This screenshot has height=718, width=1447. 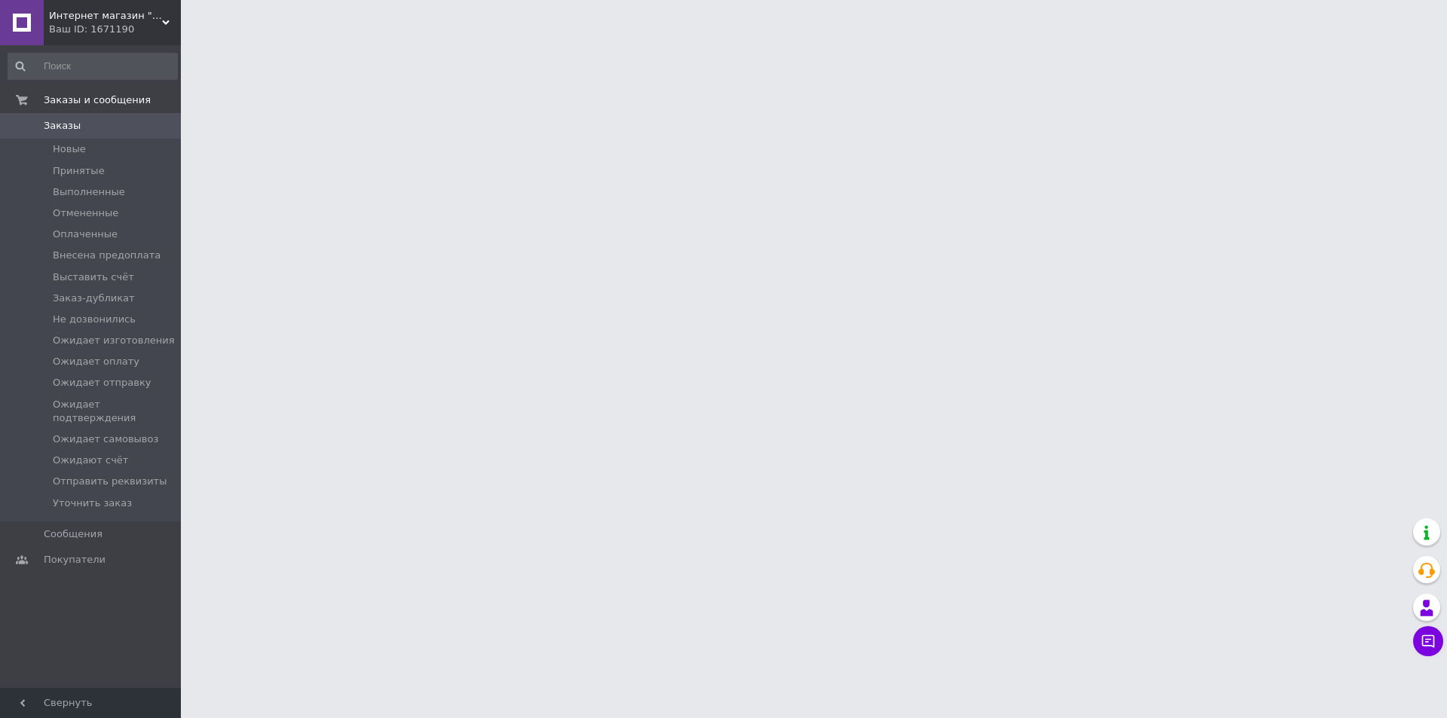 I want to click on span: Ожидает оплату, so click(x=96, y=362).